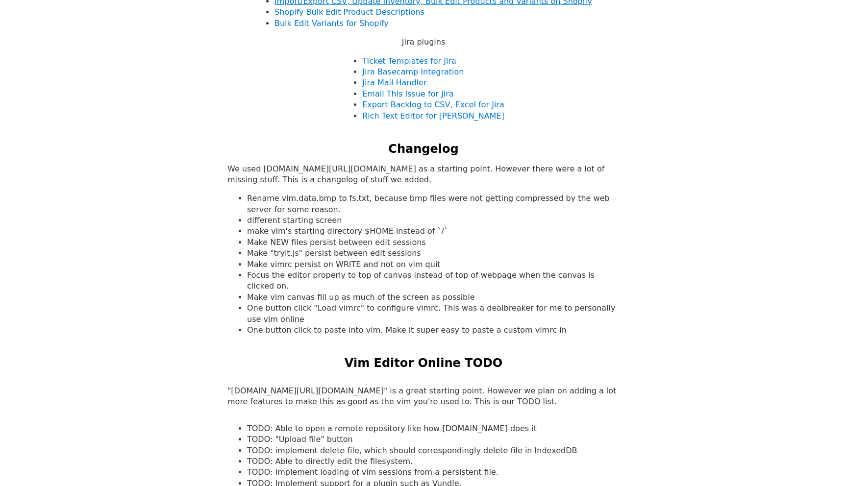  Describe the element at coordinates (413, 72) in the screenshot. I see `a: Jira Basecamp Integration` at that location.